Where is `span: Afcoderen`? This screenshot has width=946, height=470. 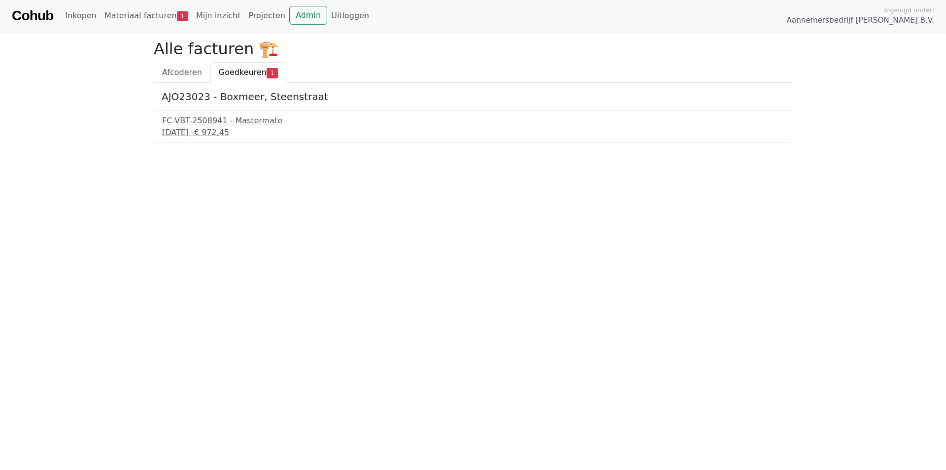 span: Afcoderen is located at coordinates (182, 72).